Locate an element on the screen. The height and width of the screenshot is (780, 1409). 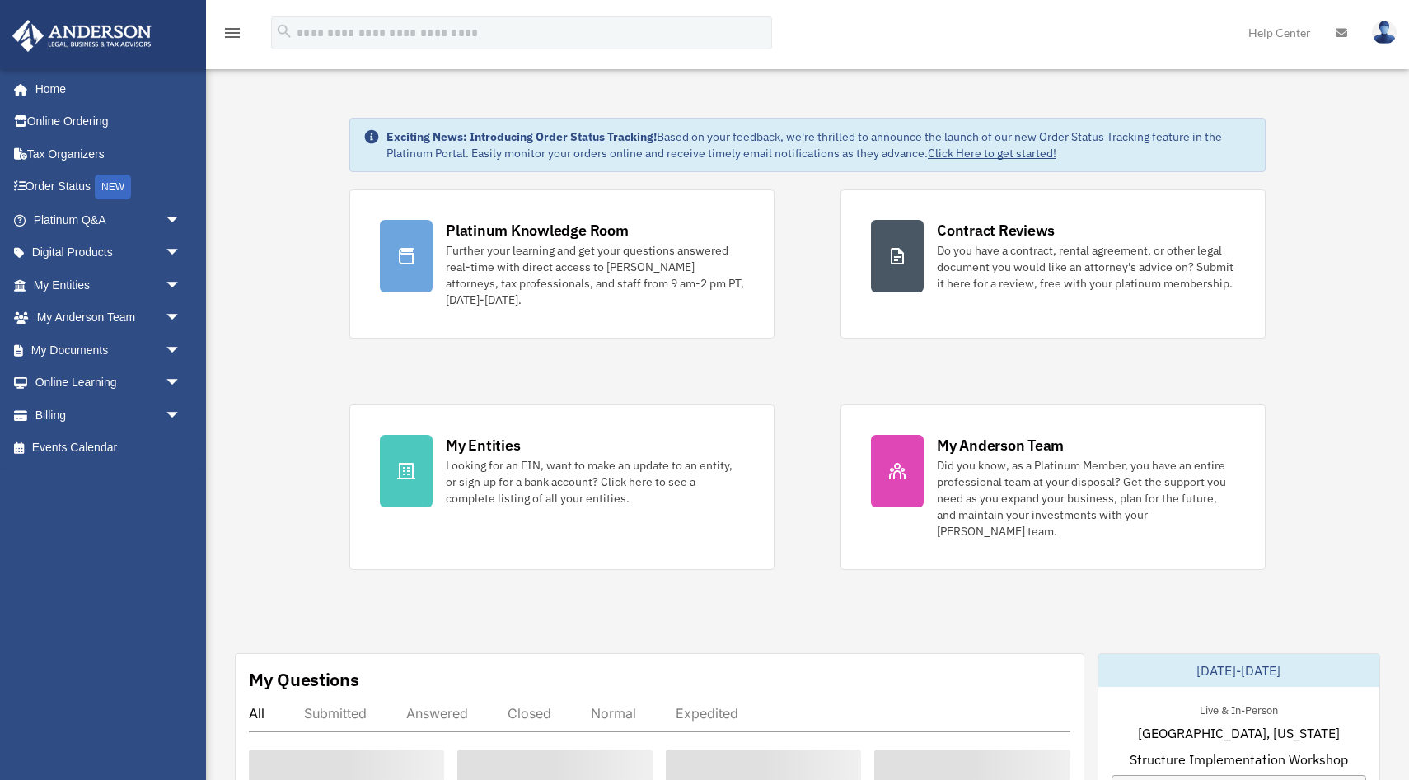
div: Closed is located at coordinates (529, 713).